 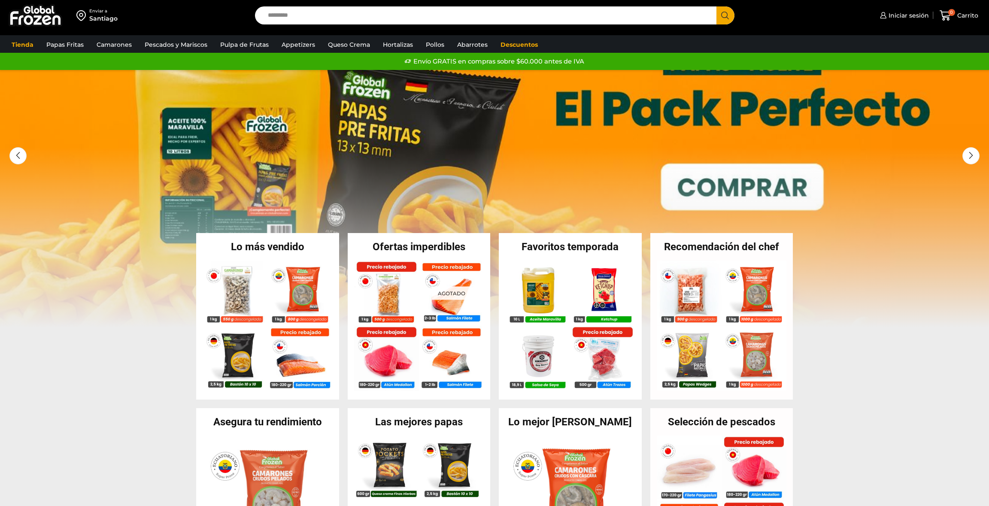 I want to click on a: Iniciar sesión, so click(x=903, y=15).